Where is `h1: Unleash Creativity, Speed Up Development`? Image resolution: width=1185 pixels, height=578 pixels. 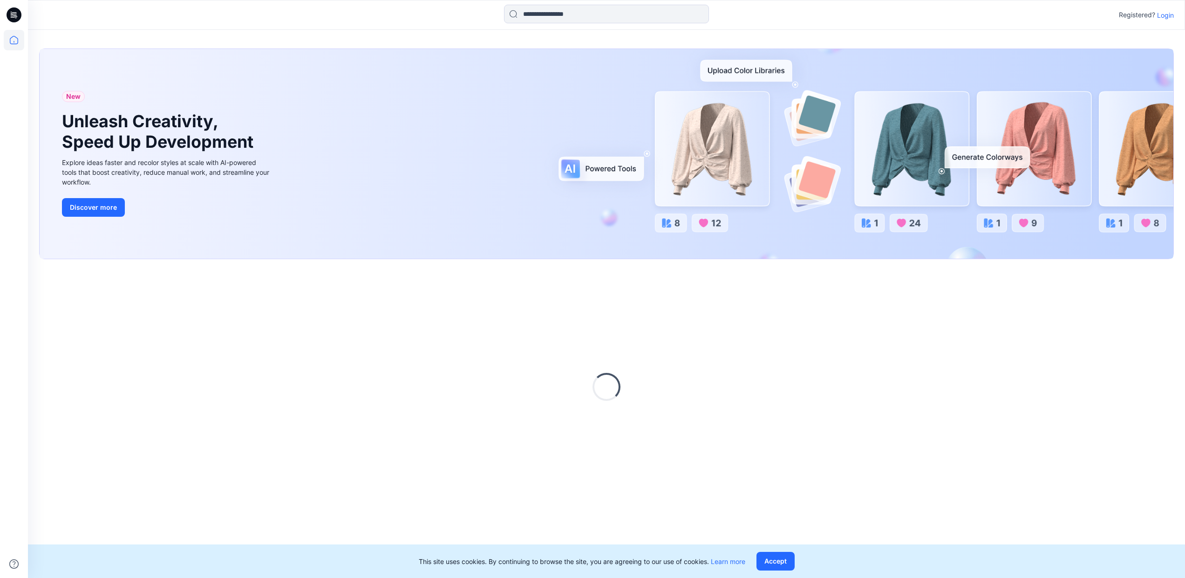 h1: Unleash Creativity, Speed Up Development is located at coordinates (160, 131).